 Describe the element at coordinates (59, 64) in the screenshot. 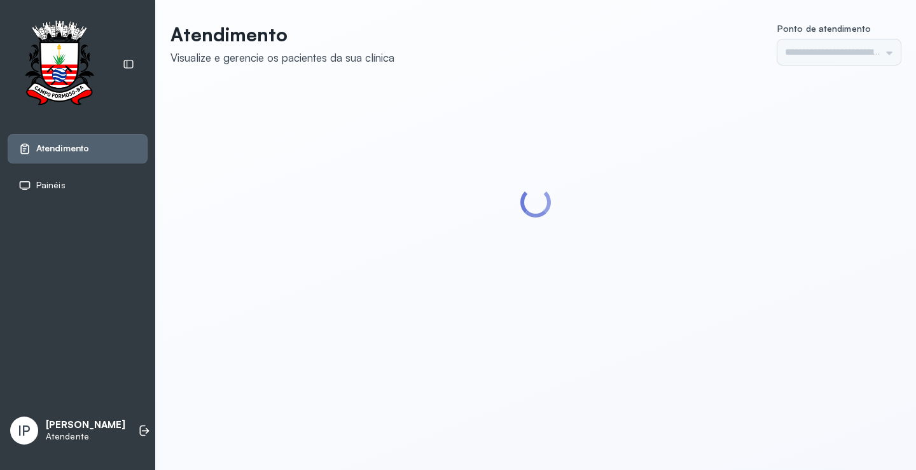

I see `img: Logotipo do estabelecimento` at that location.